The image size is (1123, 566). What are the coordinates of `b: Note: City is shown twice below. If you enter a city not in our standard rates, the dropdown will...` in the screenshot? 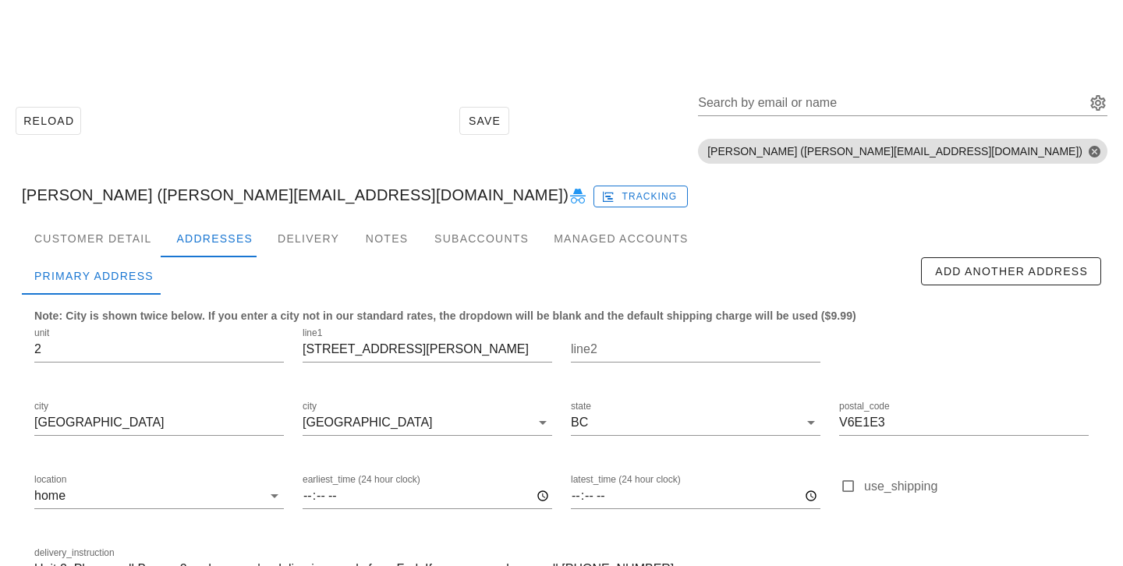 It's located at (445, 316).